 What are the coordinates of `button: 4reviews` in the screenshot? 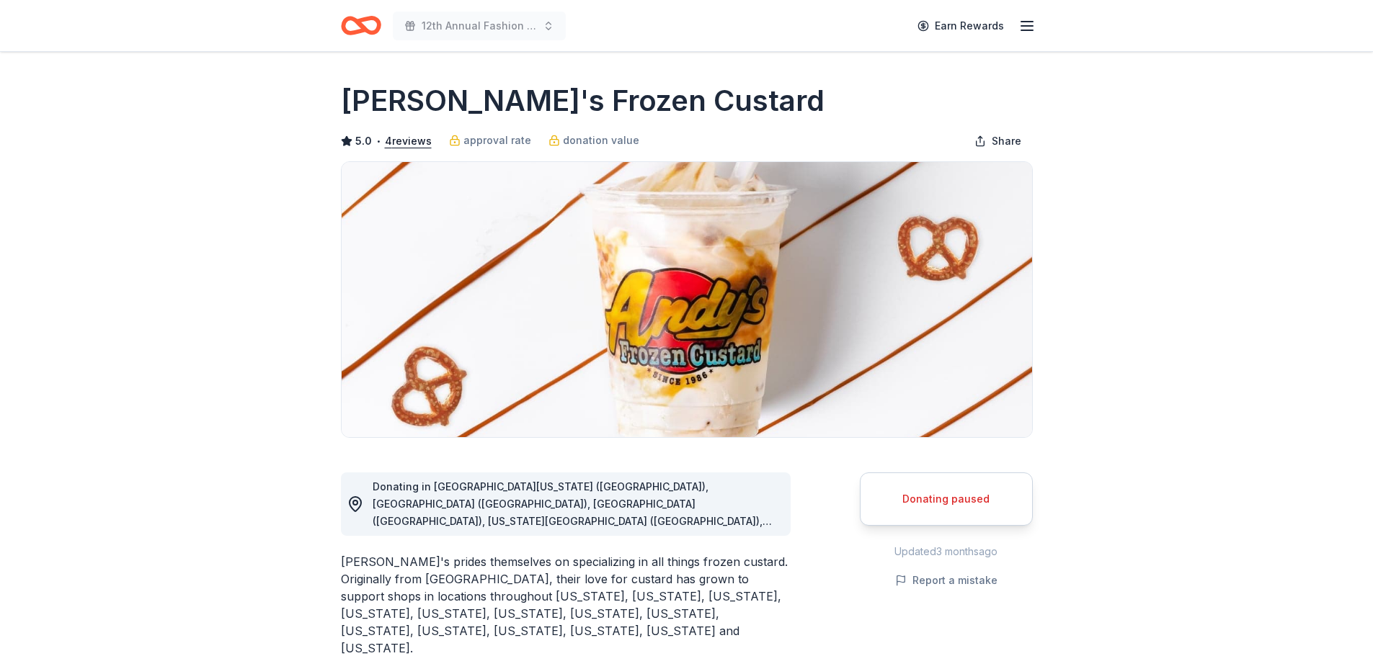 It's located at (408, 141).